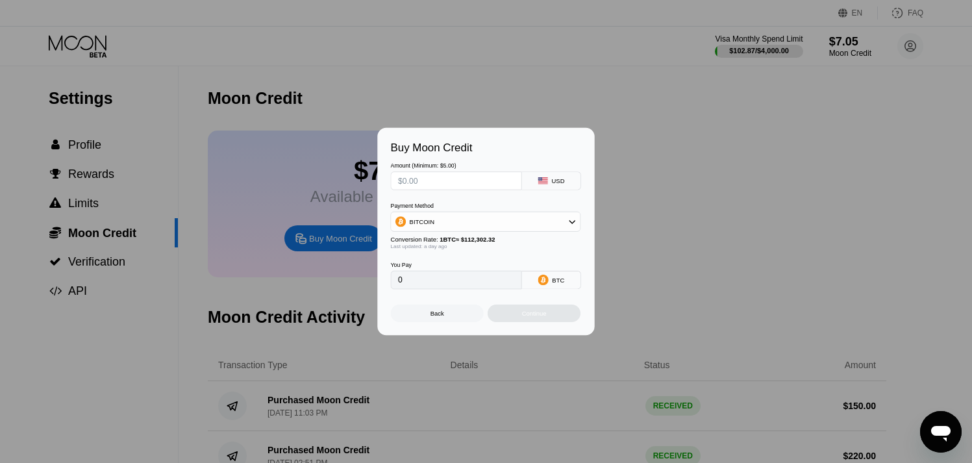  What do you see at coordinates (456, 265) in the screenshot?
I see `div: You Pay` at bounding box center [456, 265].